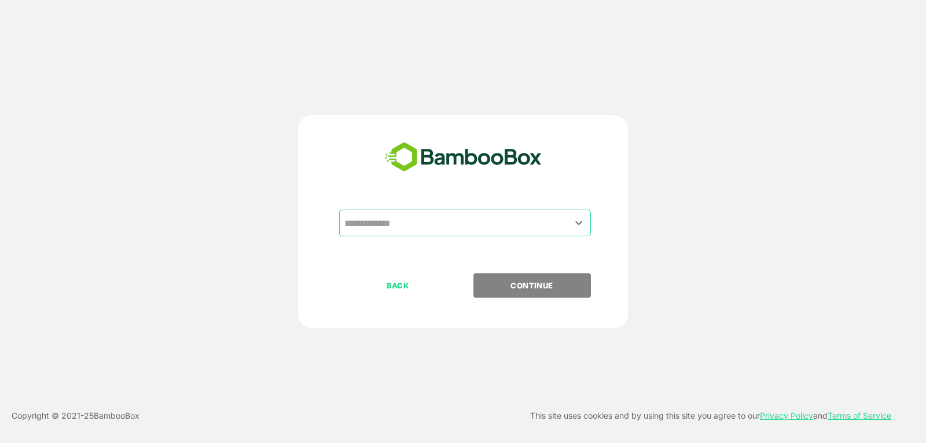 The height and width of the screenshot is (443, 926). Describe the element at coordinates (787, 415) in the screenshot. I see `a: Privacy Policy` at that location.